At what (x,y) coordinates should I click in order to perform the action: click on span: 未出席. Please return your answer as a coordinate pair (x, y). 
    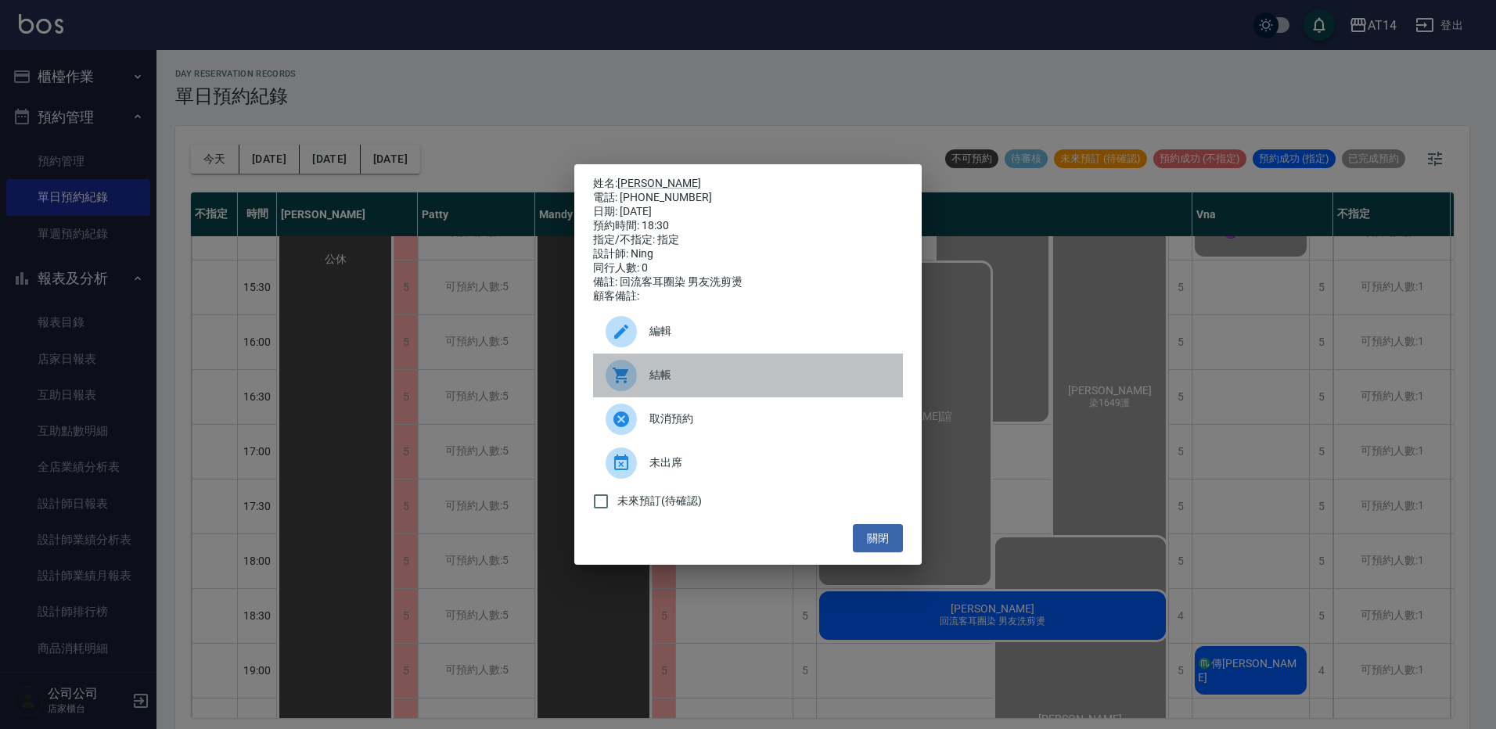
    Looking at the image, I should click on (770, 462).